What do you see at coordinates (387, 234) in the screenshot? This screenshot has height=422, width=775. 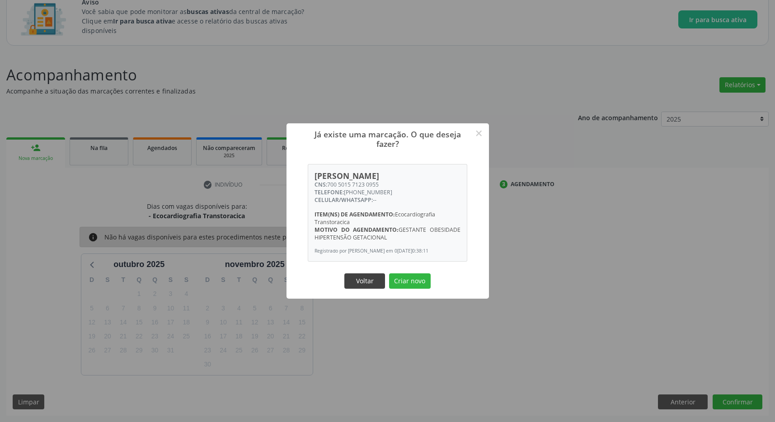 I see `div: GESTANTE OBESIDADE HIPERTENSÃO GETACIONAL` at bounding box center [387, 234].